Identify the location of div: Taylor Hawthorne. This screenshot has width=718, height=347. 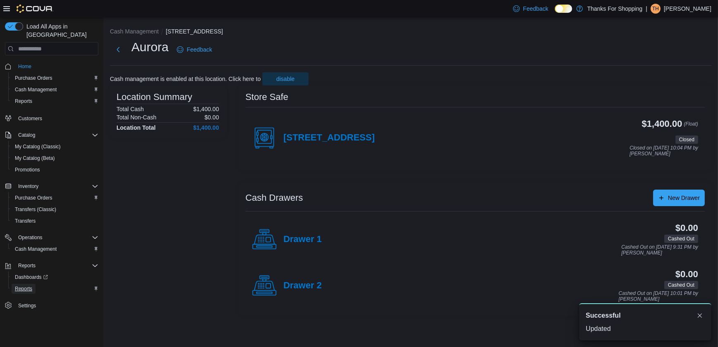
(655, 9).